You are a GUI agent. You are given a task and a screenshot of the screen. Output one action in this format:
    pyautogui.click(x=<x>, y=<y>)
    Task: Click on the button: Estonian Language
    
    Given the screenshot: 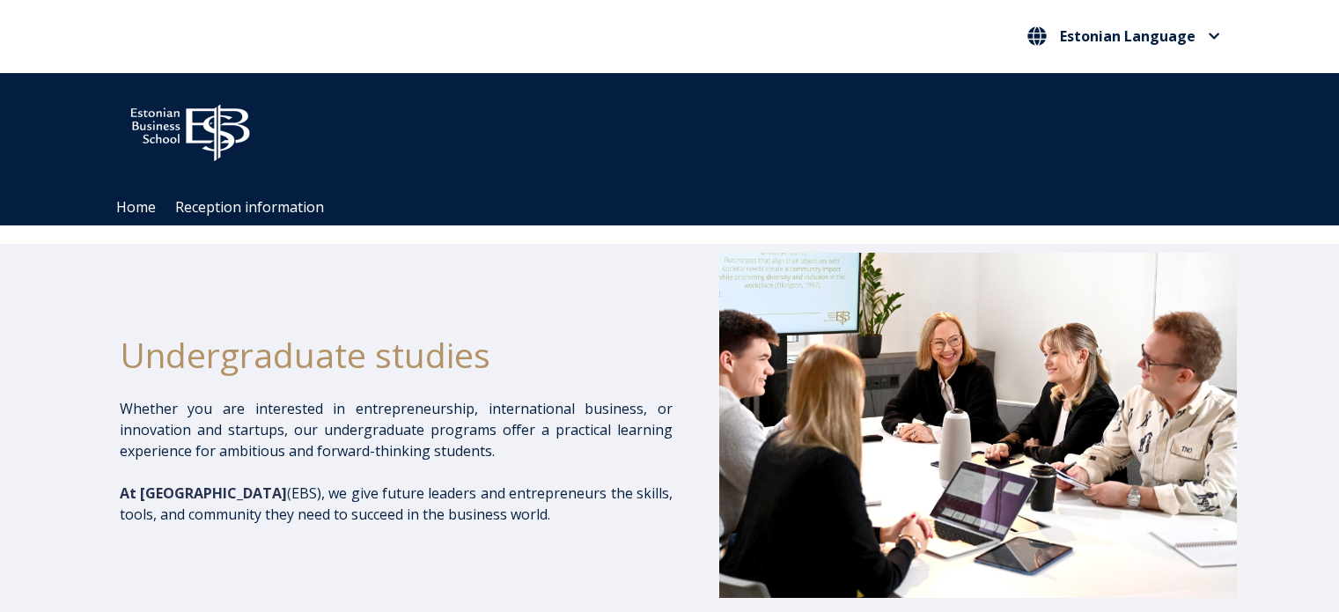 What is the action you would take?
    pyautogui.click(x=1123, y=36)
    